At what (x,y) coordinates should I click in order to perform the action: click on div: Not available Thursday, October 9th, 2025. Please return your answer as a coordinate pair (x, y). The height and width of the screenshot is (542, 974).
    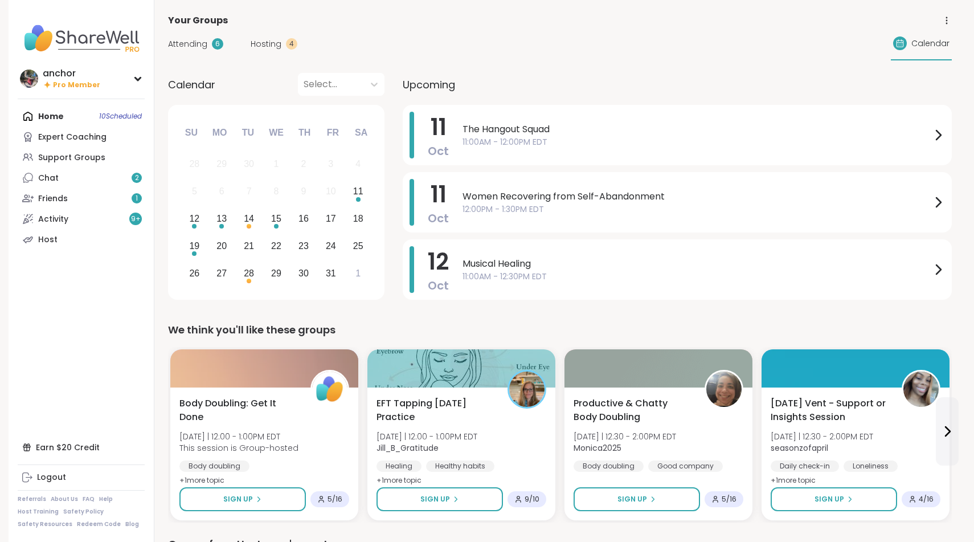
    Looking at the image, I should click on (304, 191).